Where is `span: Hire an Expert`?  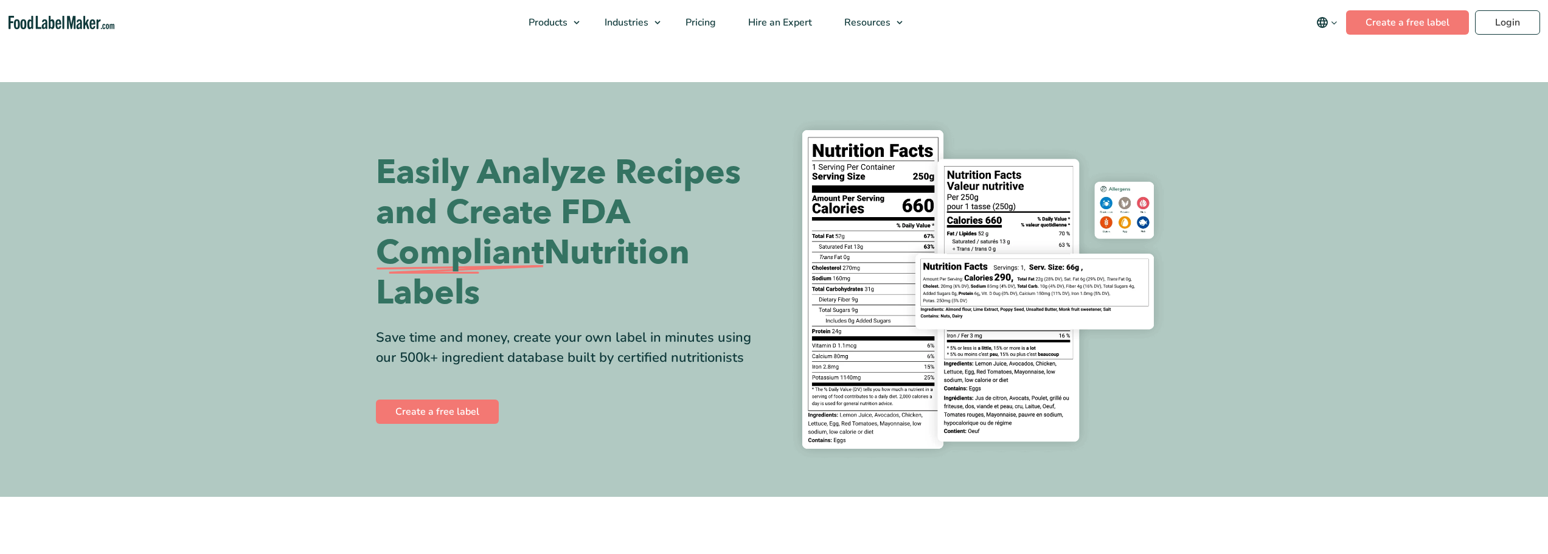
span: Hire an Expert is located at coordinates (778, 22).